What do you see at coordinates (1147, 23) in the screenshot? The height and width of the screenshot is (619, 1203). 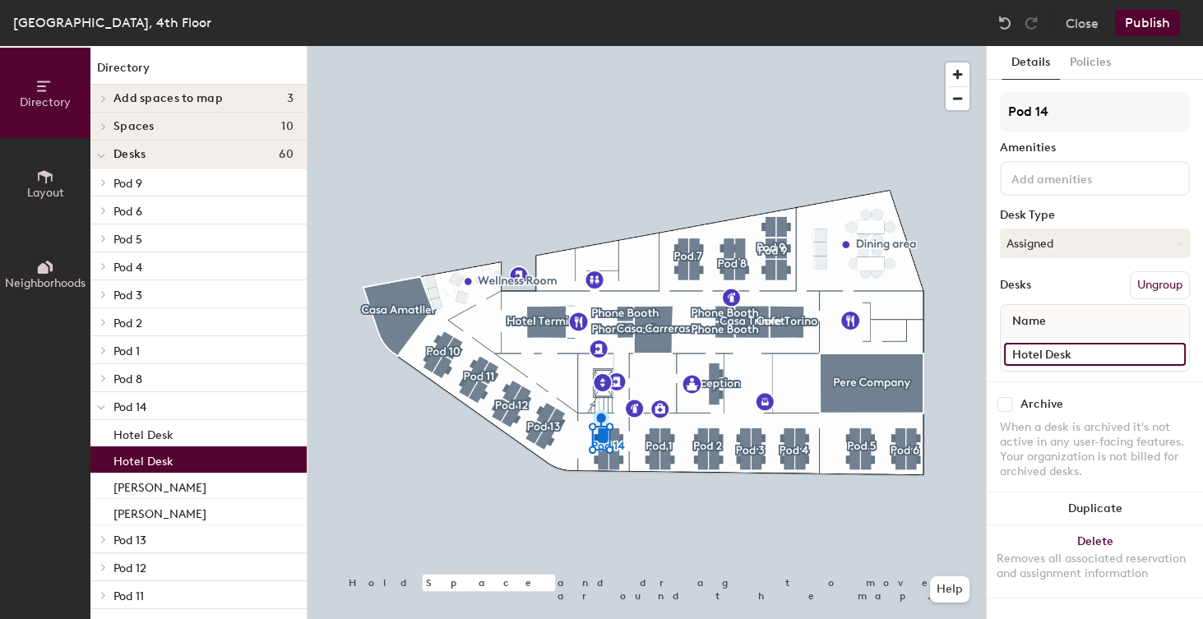 I see `button: Publish` at bounding box center [1147, 23].